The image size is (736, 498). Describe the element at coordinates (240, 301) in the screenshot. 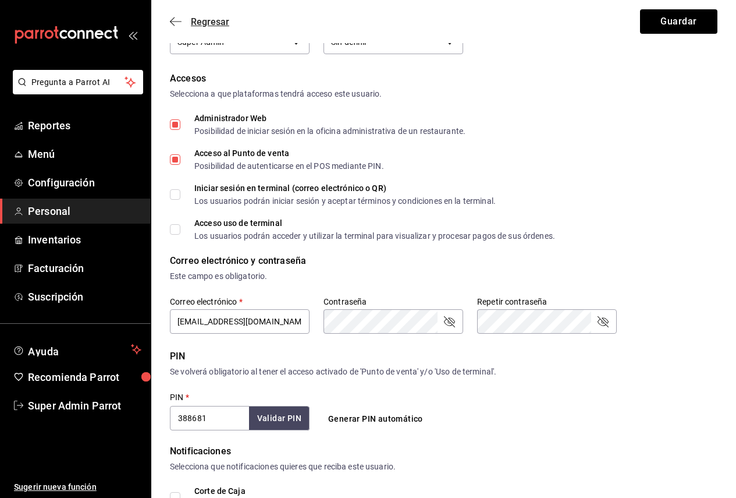

I see `label: Correo electrónico` at that location.